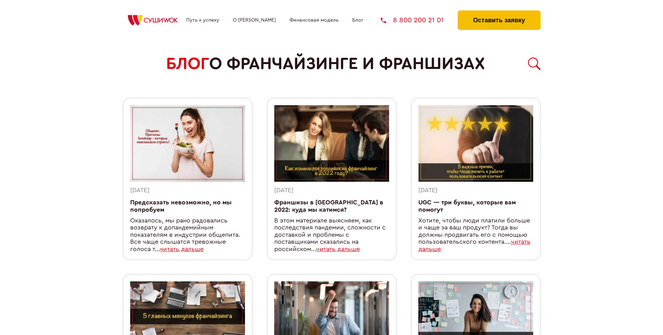  I want to click on a: Блог, so click(358, 20).